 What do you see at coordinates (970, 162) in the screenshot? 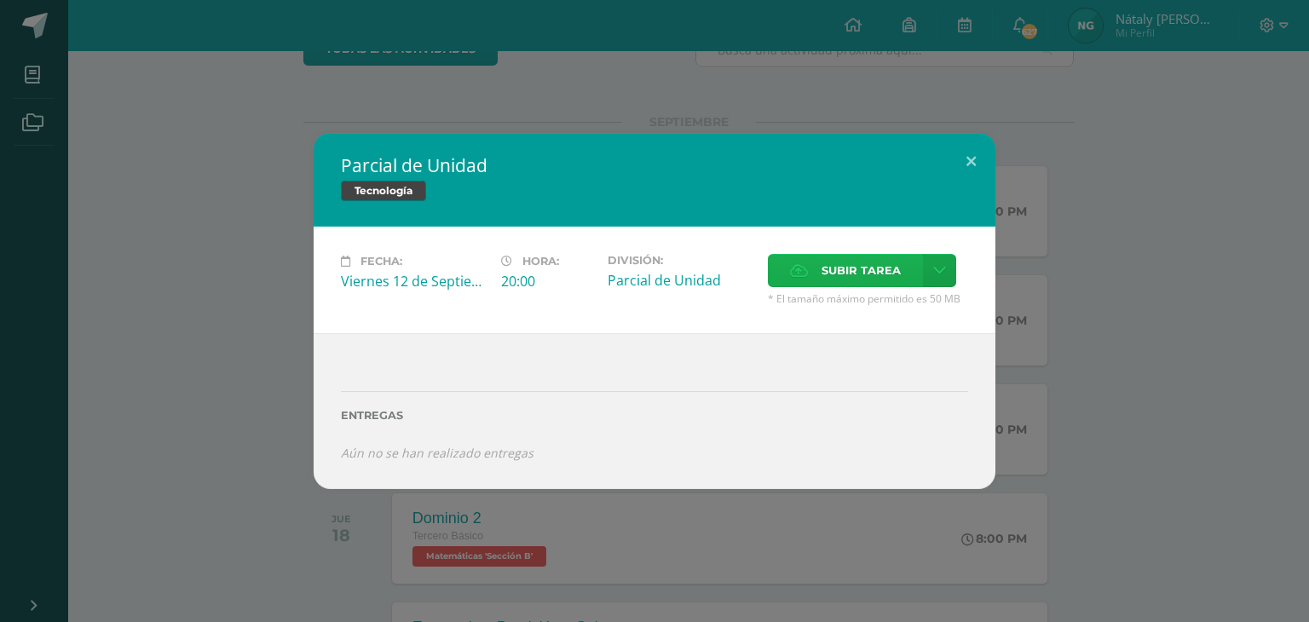
I see `button: Close (Esc)` at bounding box center [970, 162].